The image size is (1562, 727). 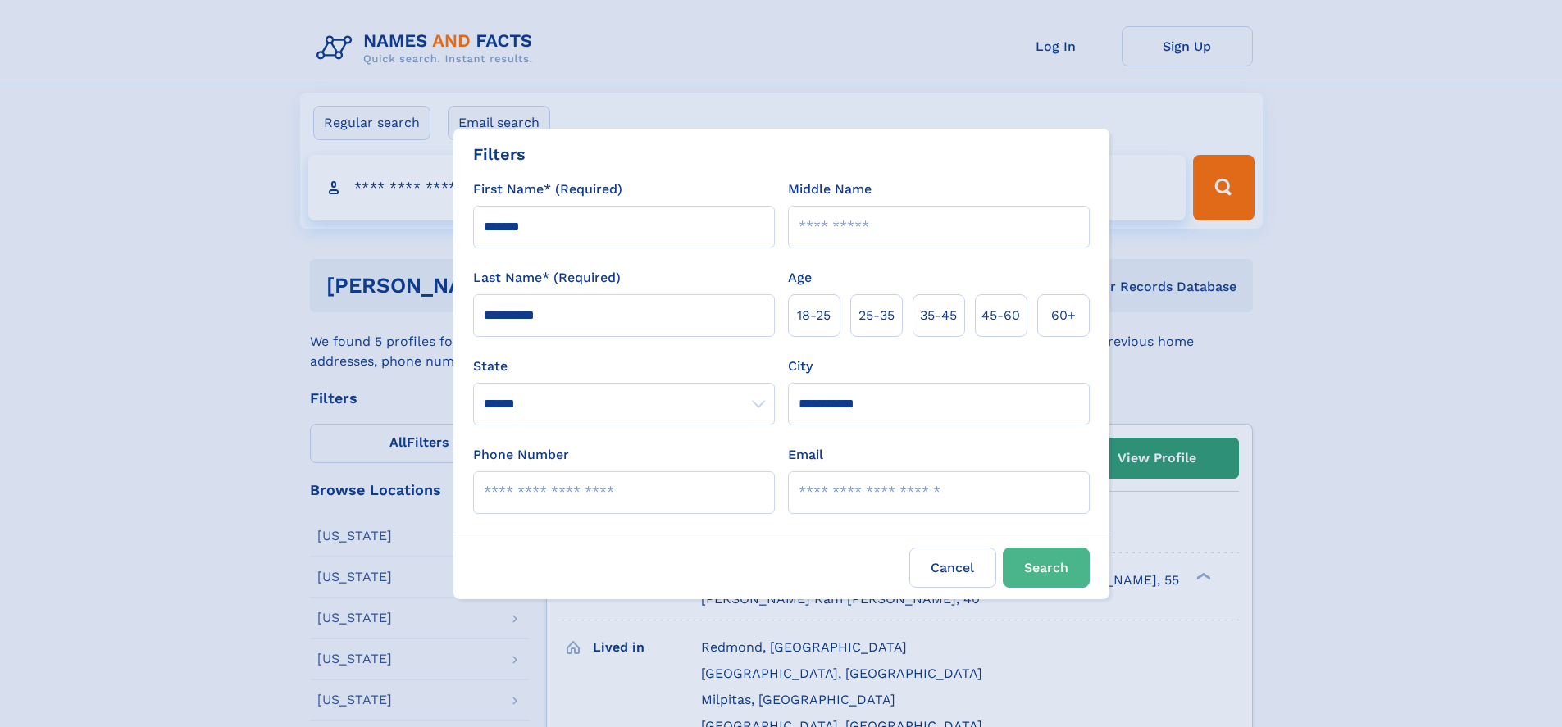 What do you see at coordinates (830, 189) in the screenshot?
I see `label: Middle Name` at bounding box center [830, 189].